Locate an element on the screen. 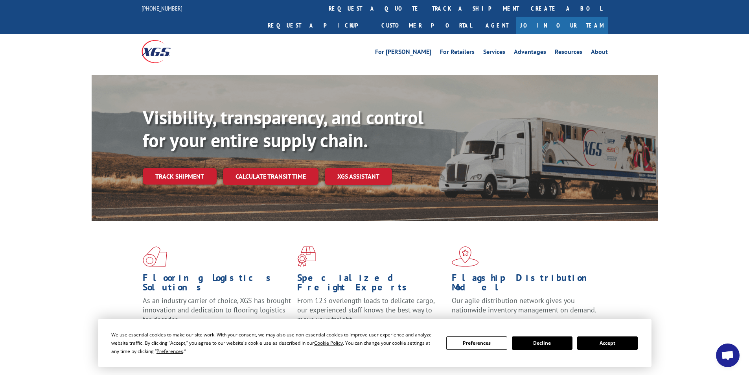 This screenshot has height=375, width=749. span: As an industry carrier of choice, XGS has brought innovation and dedication to flooring logistics... is located at coordinates (217, 309).